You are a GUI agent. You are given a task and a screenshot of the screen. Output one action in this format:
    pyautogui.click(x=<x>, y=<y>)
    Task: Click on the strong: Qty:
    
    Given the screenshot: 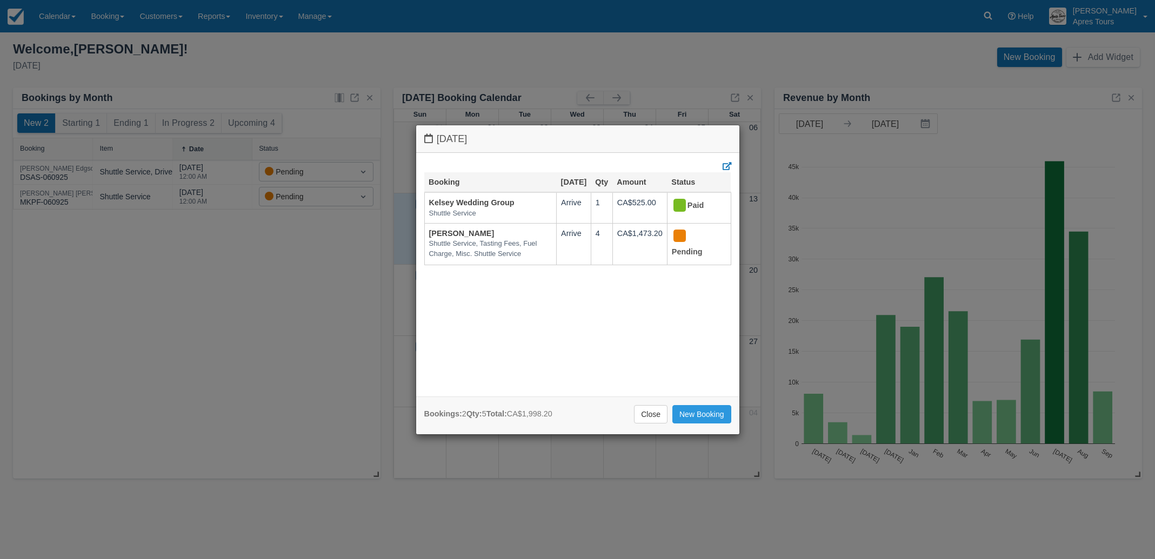 What is the action you would take?
    pyautogui.click(x=474, y=414)
    